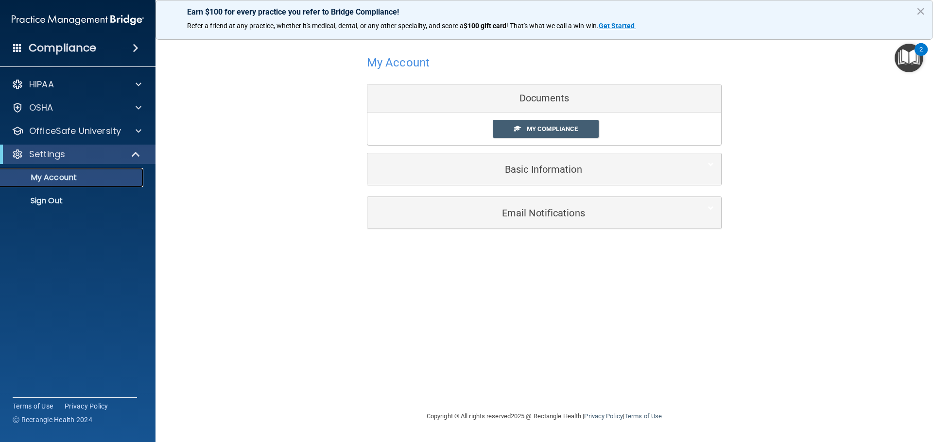 The height and width of the screenshot is (442, 933). I want to click on h5: Basic Information, so click(529, 170).